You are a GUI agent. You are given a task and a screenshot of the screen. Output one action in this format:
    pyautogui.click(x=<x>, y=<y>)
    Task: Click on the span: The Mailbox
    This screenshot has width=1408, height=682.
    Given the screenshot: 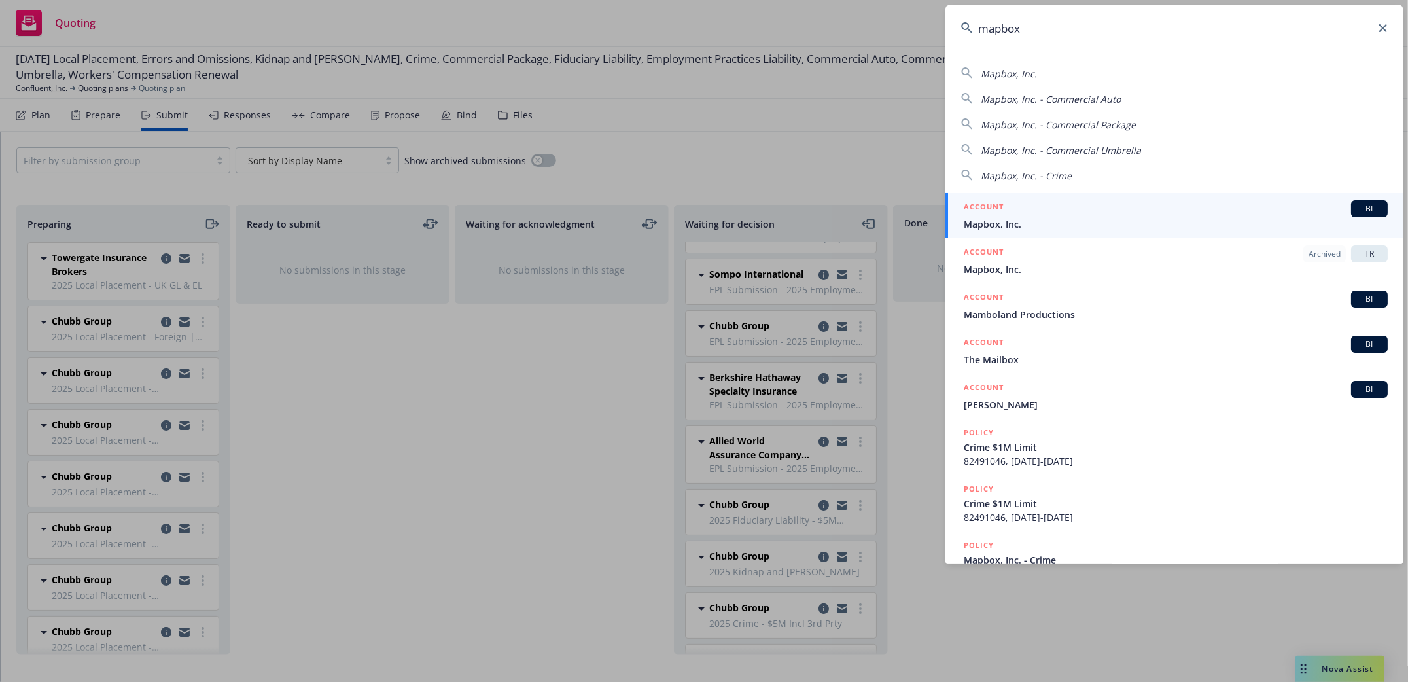 What is the action you would take?
    pyautogui.click(x=1175, y=359)
    